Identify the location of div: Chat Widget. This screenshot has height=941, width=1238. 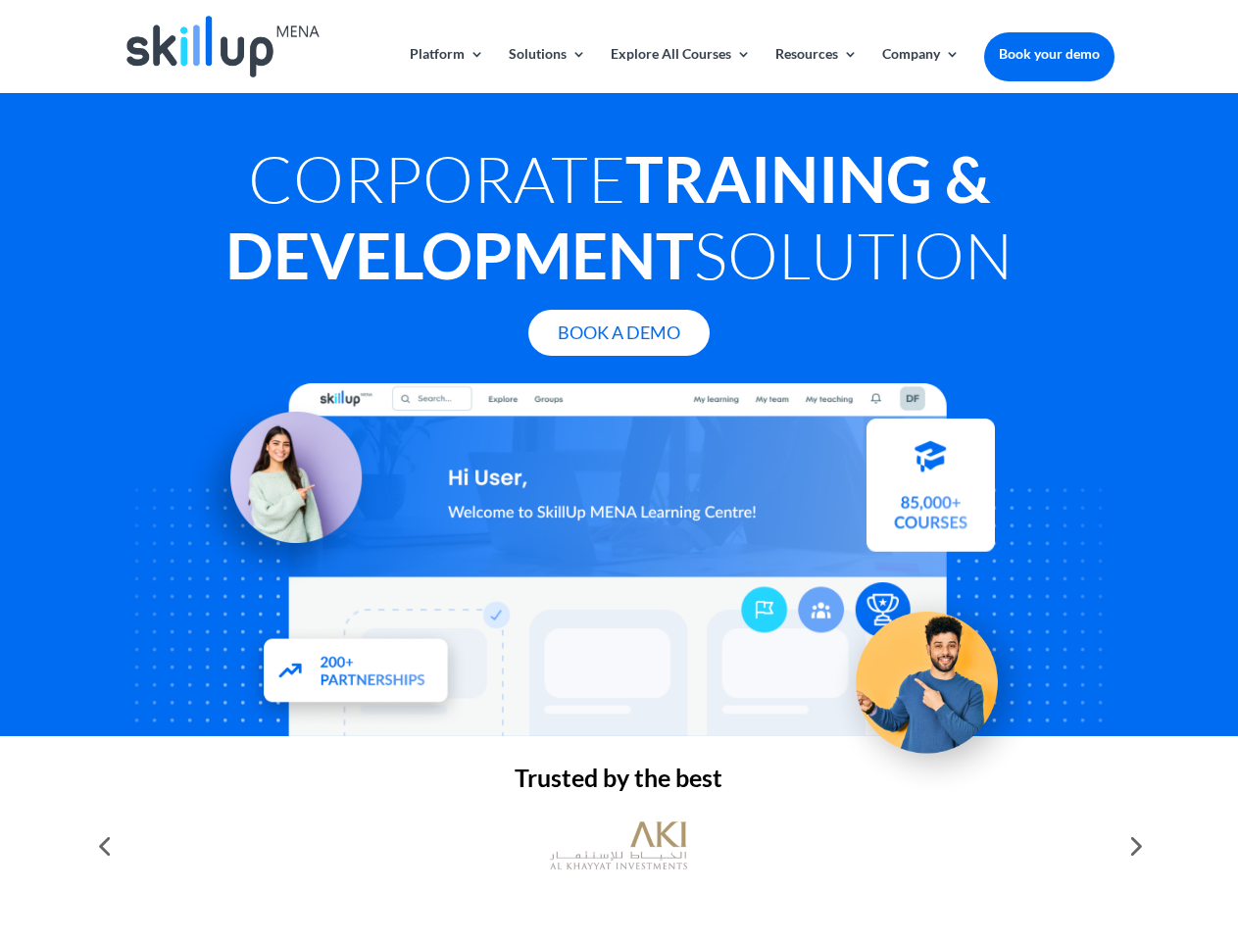
(1075, 835).